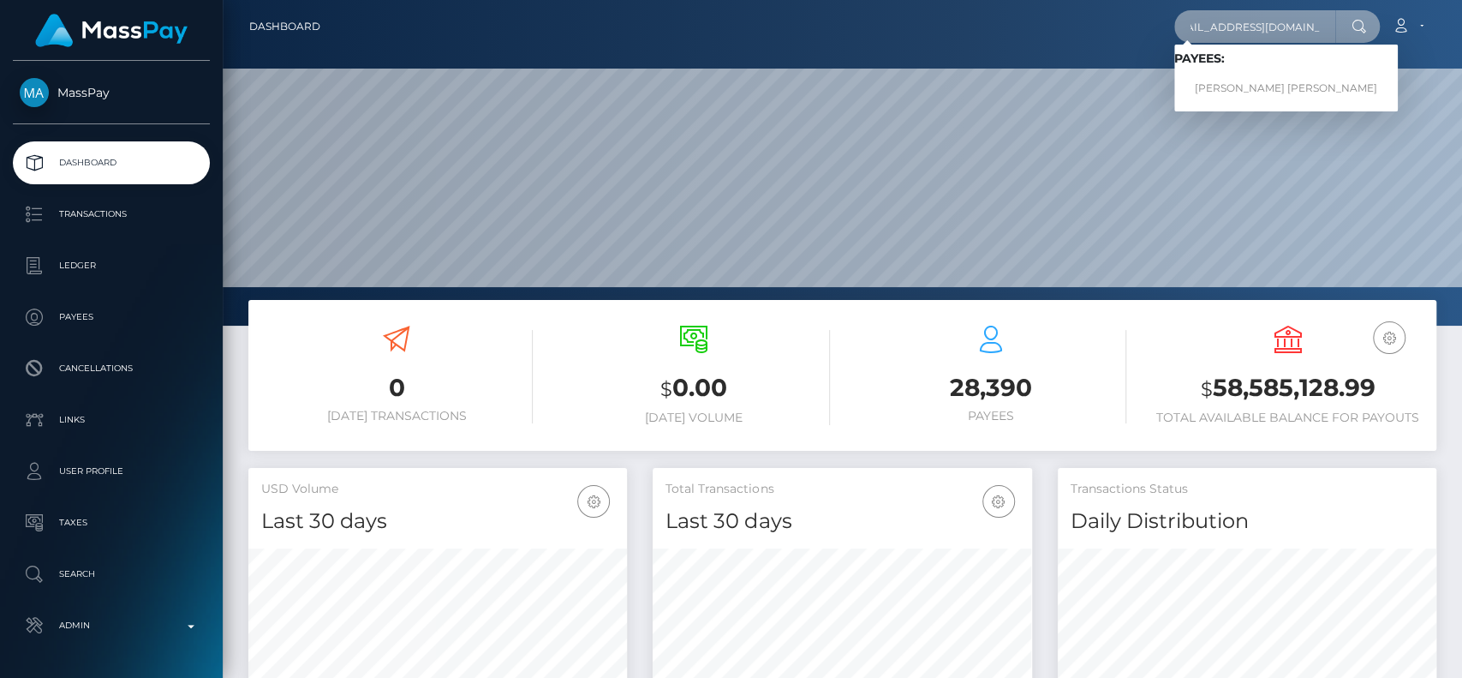 The width and height of the screenshot is (1462, 678). Describe the element at coordinates (1247, 489) in the screenshot. I see `h5: Transactions Status` at that location.